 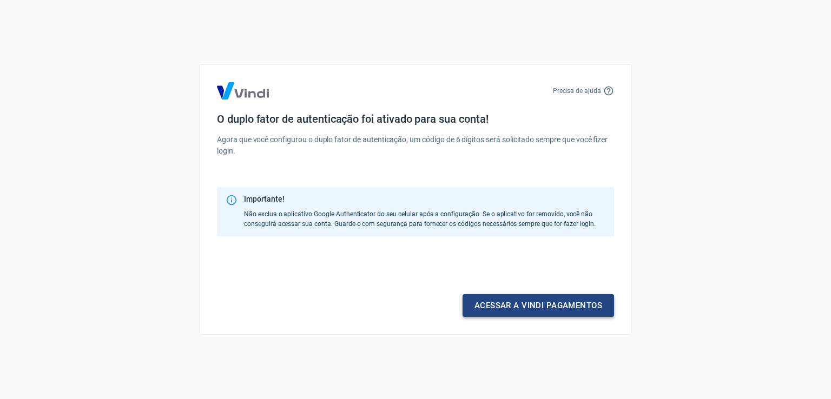 I want to click on h4: O duplo fator de autenticação foi ativado para sua conta!, so click(x=416, y=119).